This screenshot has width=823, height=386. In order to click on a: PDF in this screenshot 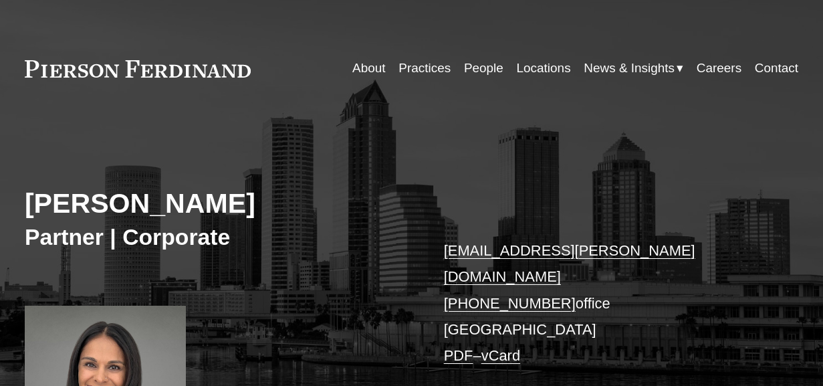, I will do `click(459, 355)`.